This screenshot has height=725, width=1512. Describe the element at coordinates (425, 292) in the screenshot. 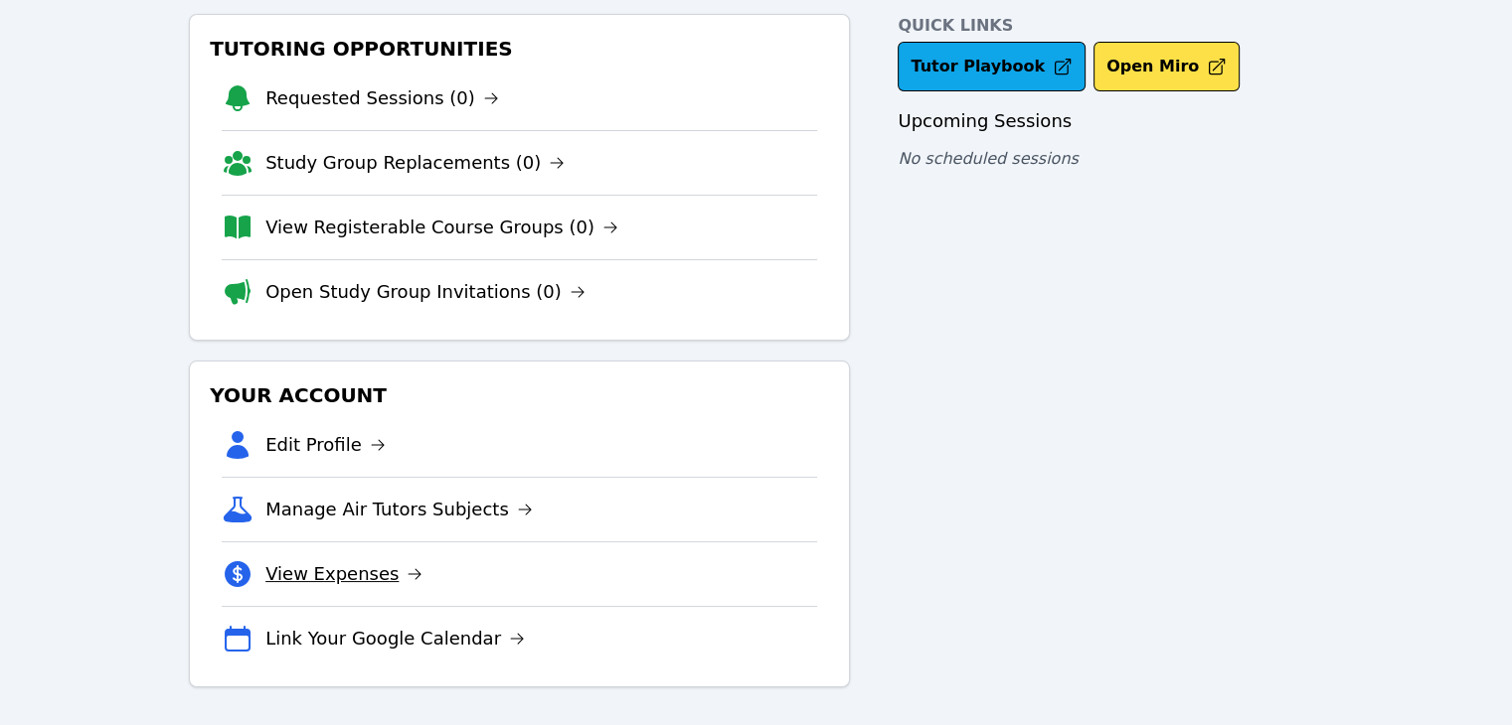

I see `a: Open Study Group Invitations (0)` at that location.